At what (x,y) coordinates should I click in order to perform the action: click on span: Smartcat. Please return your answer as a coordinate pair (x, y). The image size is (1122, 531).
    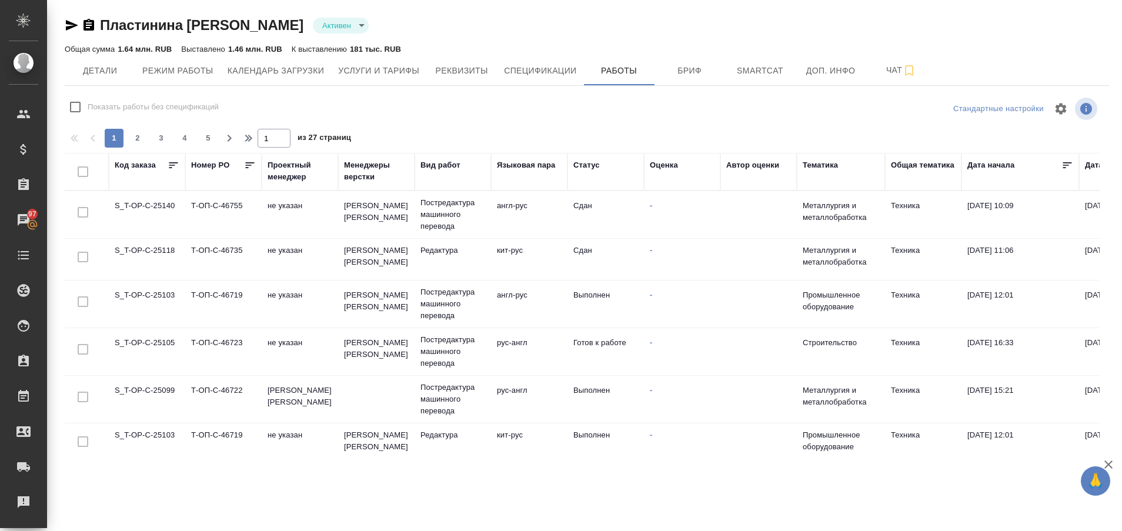
    Looking at the image, I should click on (761, 71).